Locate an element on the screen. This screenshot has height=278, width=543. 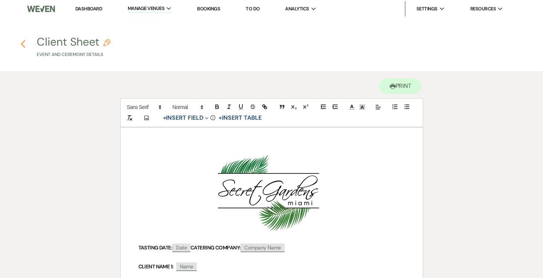
strong: TASTING DATE: is located at coordinates (155, 248).